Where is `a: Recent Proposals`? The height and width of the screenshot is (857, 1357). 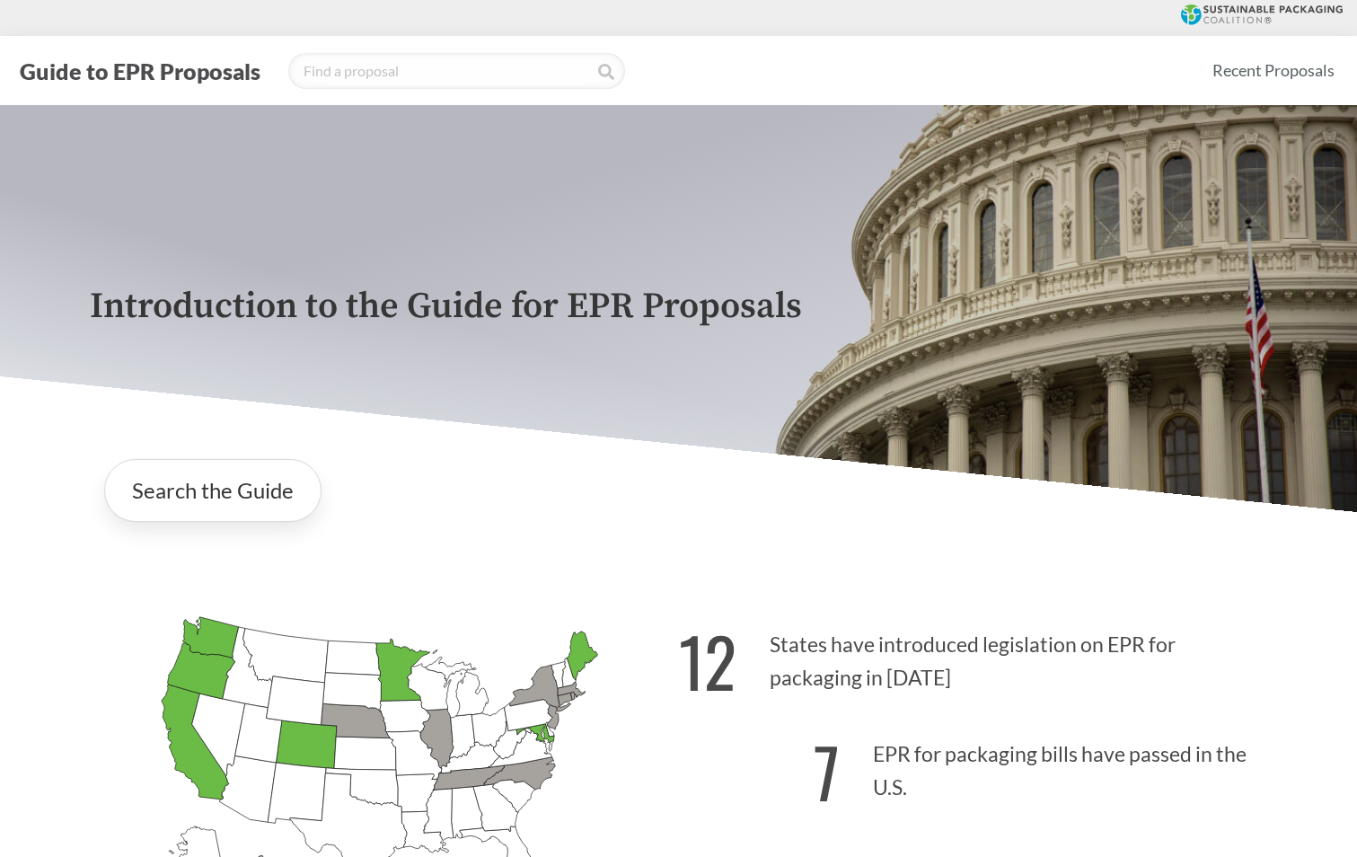
a: Recent Proposals is located at coordinates (1273, 70).